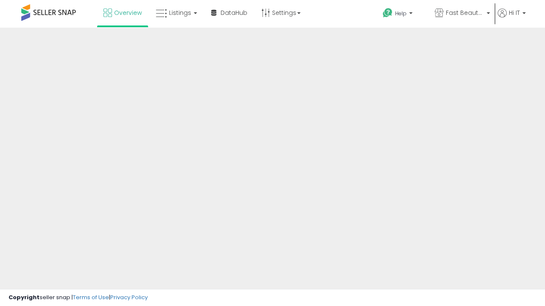 This screenshot has height=306, width=545. Describe the element at coordinates (511, 18) in the screenshot. I see `a: Hi IT` at that location.